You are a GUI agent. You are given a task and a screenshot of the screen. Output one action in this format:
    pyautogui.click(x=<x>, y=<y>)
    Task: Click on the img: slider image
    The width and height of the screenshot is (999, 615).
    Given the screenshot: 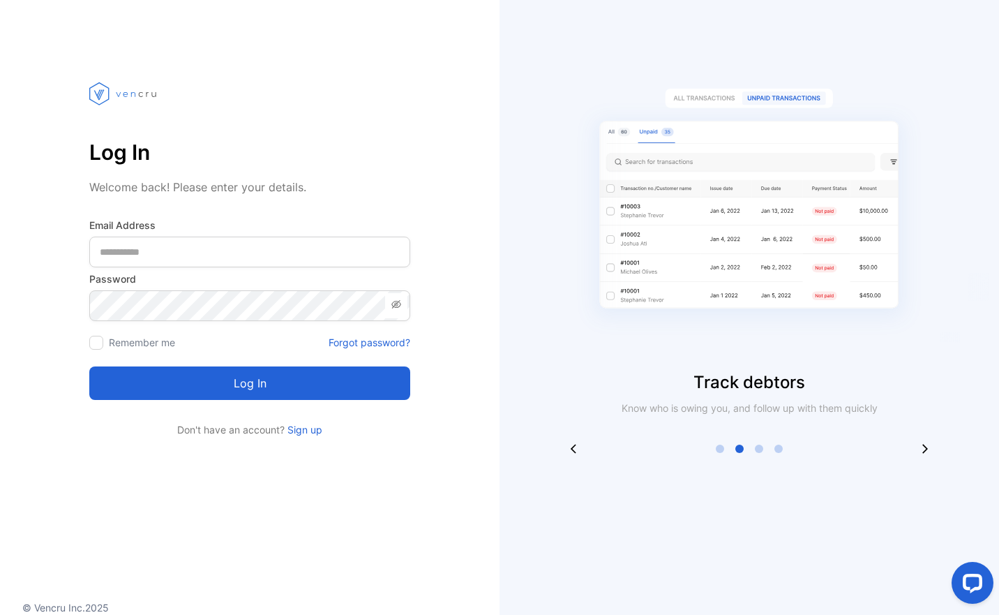 What is the action you would take?
    pyautogui.click(x=749, y=213)
    